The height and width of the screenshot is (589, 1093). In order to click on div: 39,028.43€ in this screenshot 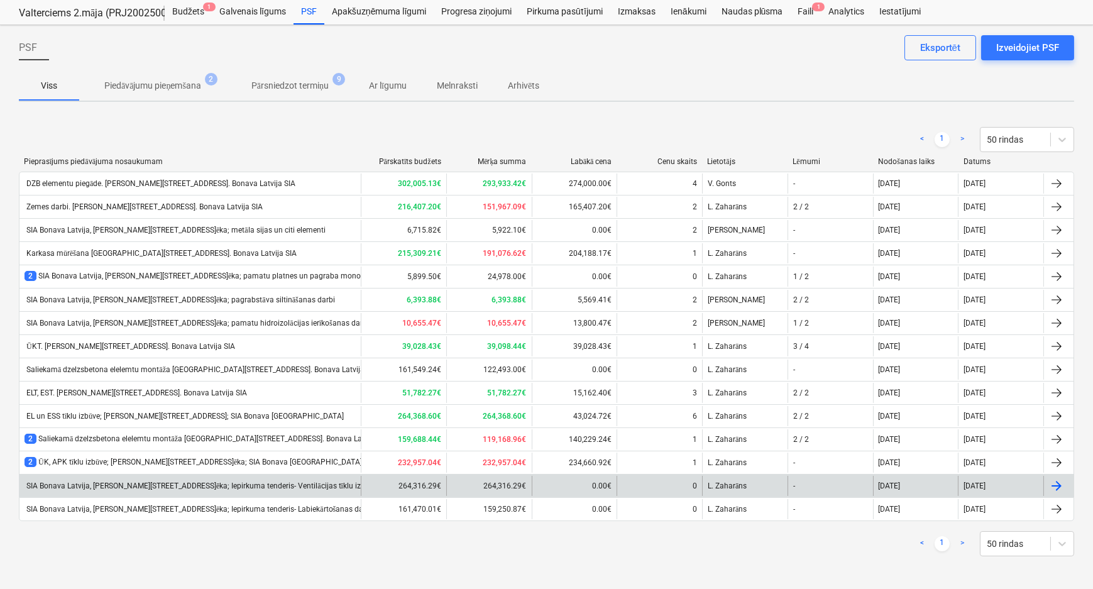, I will do `click(575, 346)`.